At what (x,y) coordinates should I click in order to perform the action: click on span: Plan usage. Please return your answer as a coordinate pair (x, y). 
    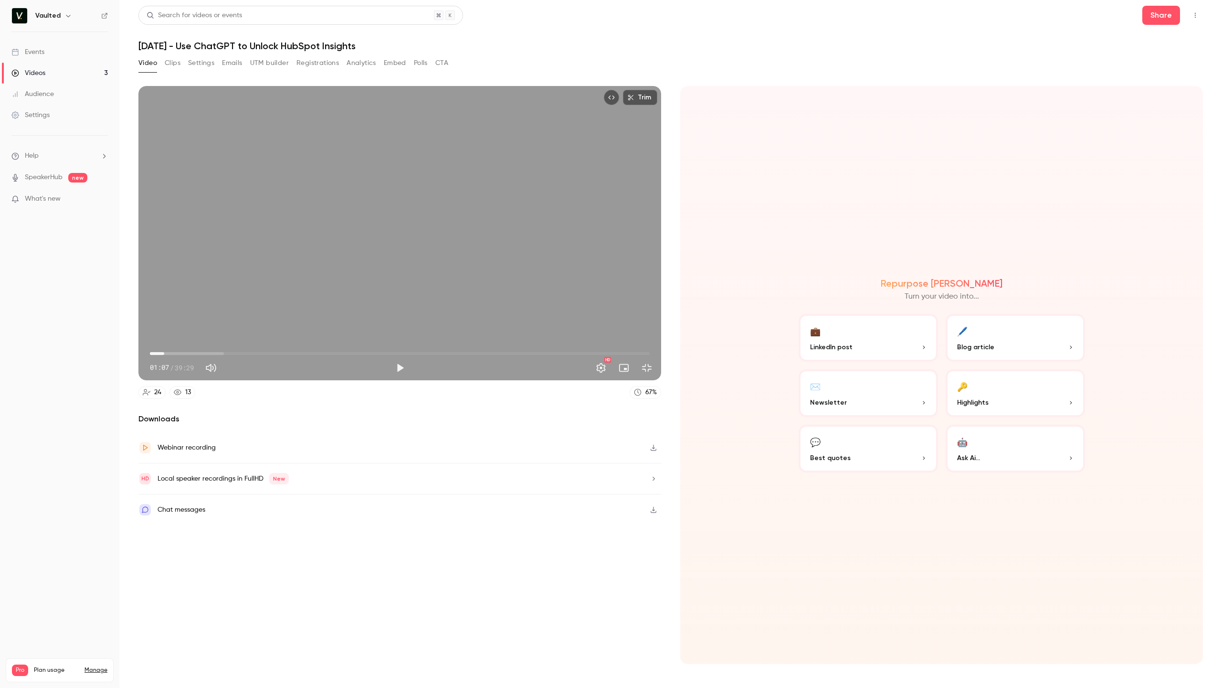
    Looking at the image, I should click on (56, 670).